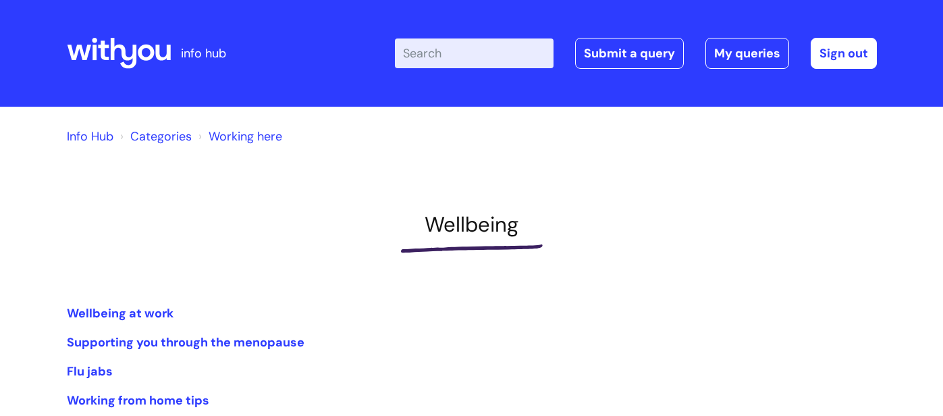 This screenshot has width=943, height=416. Describe the element at coordinates (747, 53) in the screenshot. I see `a: My queries` at that location.